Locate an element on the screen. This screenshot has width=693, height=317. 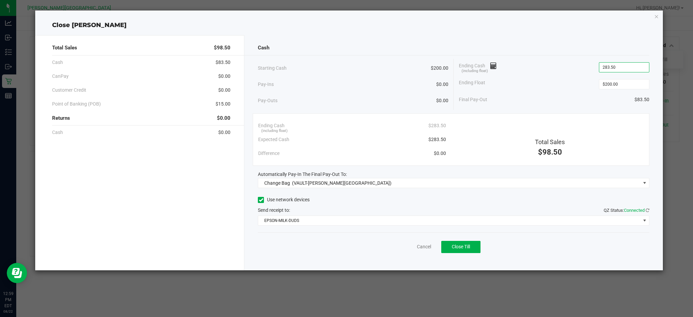
span: Close Till is located at coordinates (461, 247).